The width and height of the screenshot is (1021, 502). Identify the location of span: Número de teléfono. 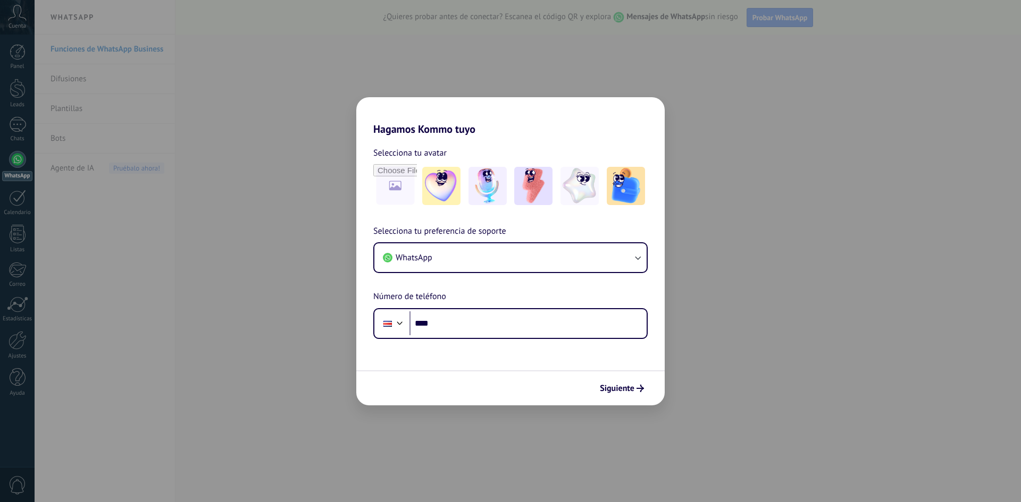
(409, 297).